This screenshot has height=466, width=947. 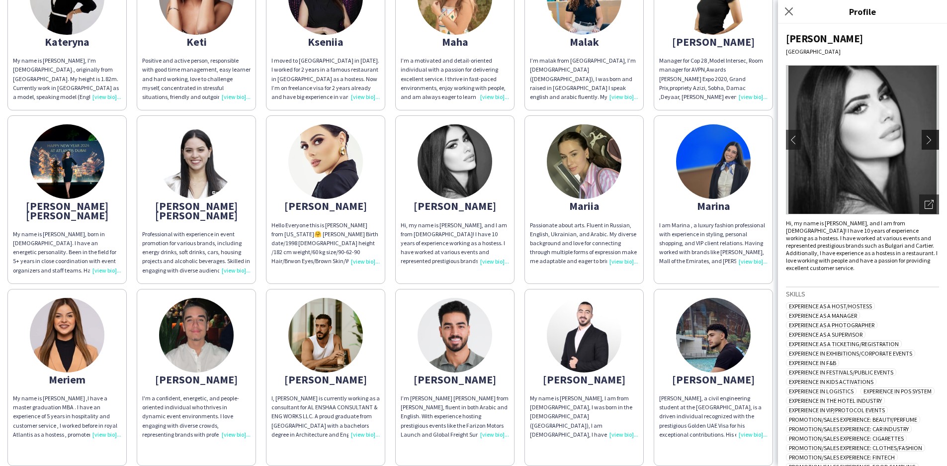 I want to click on div: Passionate about arts. Fluent in Russian, English, Ukrainian, and Arabic. My diverse background a..., so click(x=584, y=243).